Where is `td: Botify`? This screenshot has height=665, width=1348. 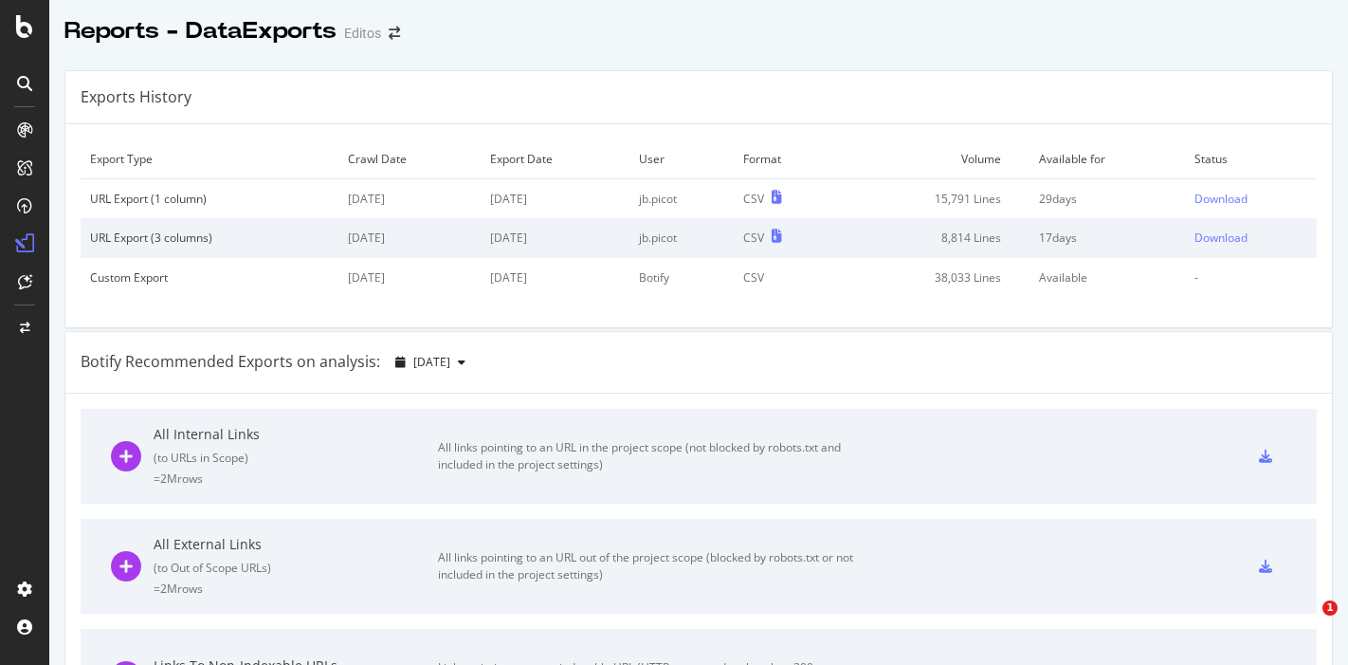
td: Botify is located at coordinates (682, 277).